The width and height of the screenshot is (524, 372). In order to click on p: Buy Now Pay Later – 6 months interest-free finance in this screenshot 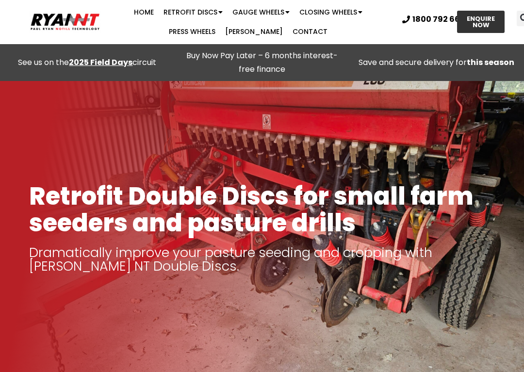, I will do `click(262, 63)`.